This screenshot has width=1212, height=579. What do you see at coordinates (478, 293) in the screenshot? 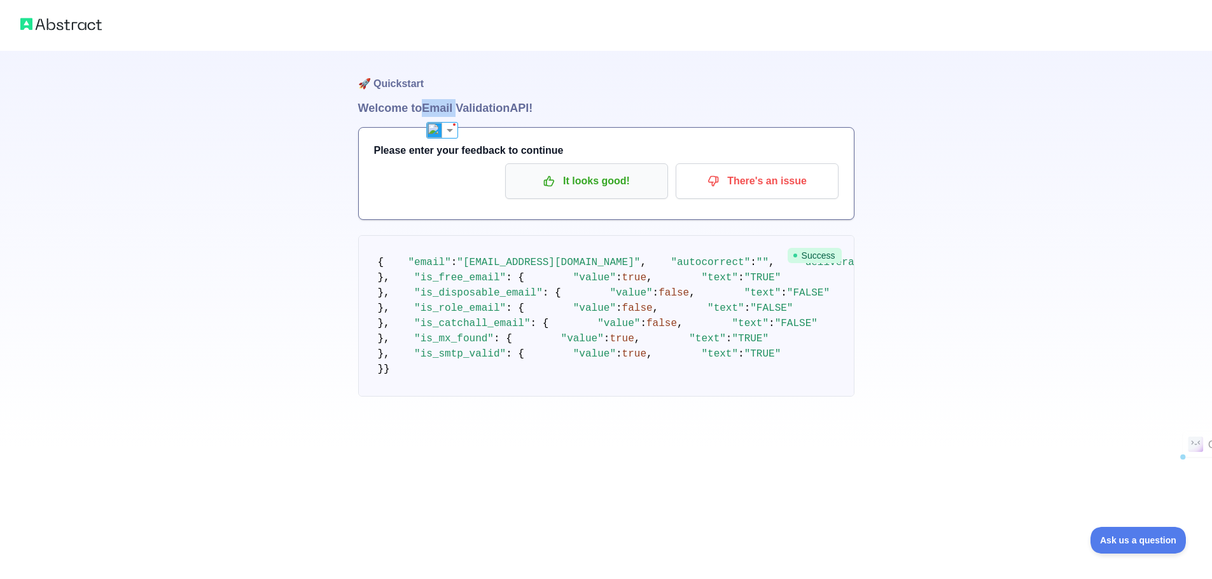
I see `span: "is_disposable_email"` at bounding box center [478, 293].